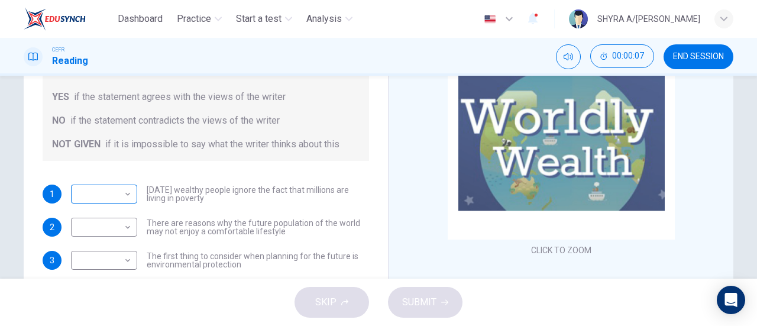  What do you see at coordinates (199, 19) in the screenshot?
I see `button: Practice` at bounding box center [199, 19].